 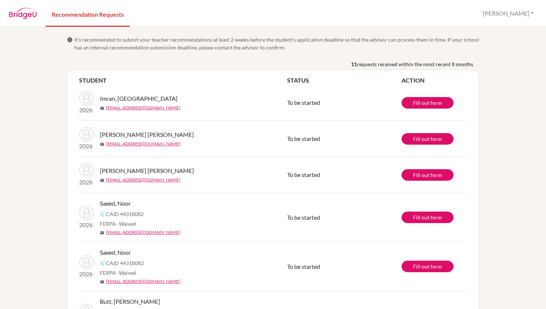 What do you see at coordinates (87, 98) in the screenshot?
I see `img: Imran, Haniya` at bounding box center [87, 98].